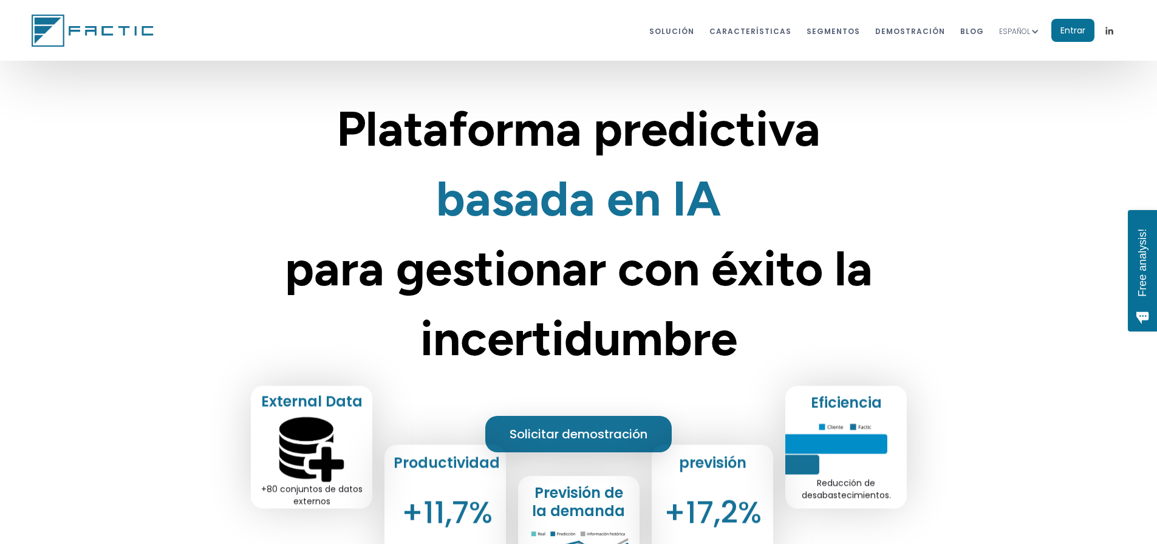 Image resolution: width=1157 pixels, height=544 pixels. Describe the element at coordinates (672, 30) in the screenshot. I see `a: Solución` at that location.